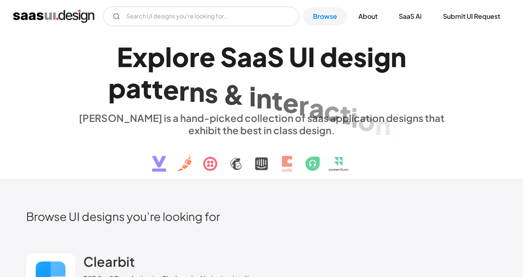 The height and width of the screenshot is (277, 523). Describe the element at coordinates (261, 157) in the screenshot. I see `img: text, icon, saas logo` at that location.